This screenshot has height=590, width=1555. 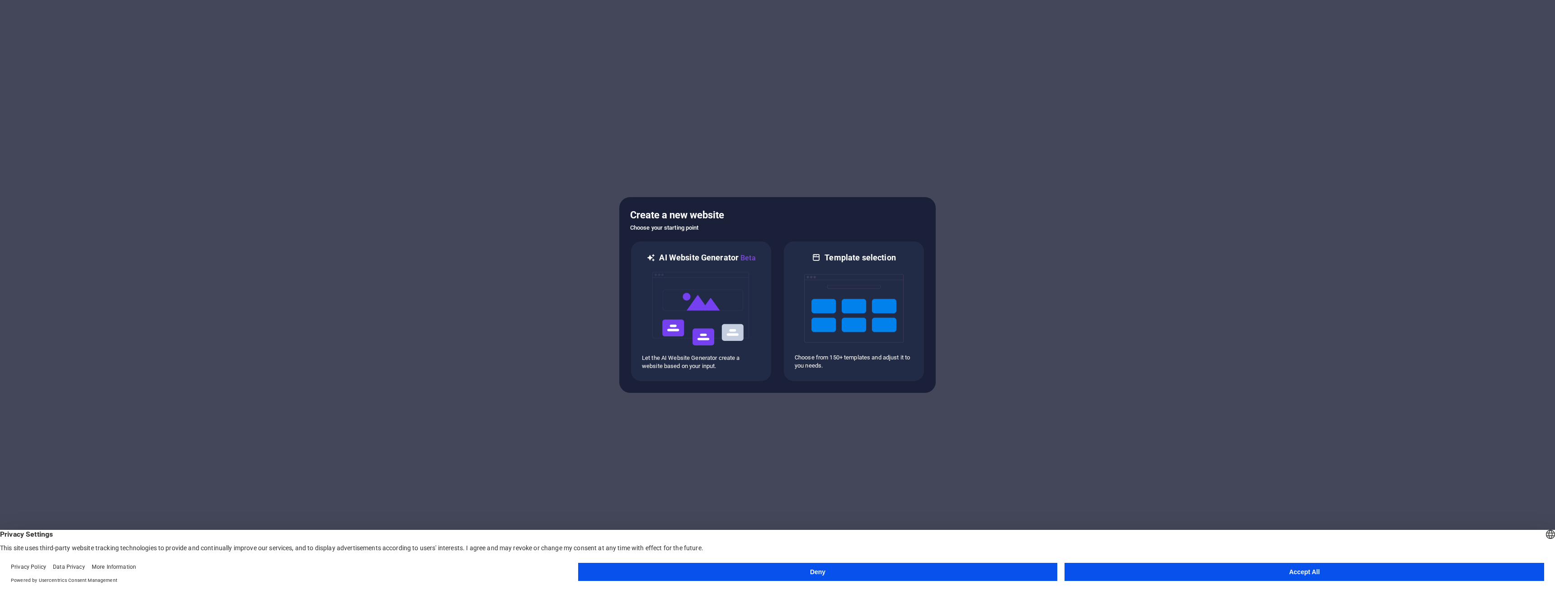 I want to click on h5: Create a new website, so click(x=778, y=215).